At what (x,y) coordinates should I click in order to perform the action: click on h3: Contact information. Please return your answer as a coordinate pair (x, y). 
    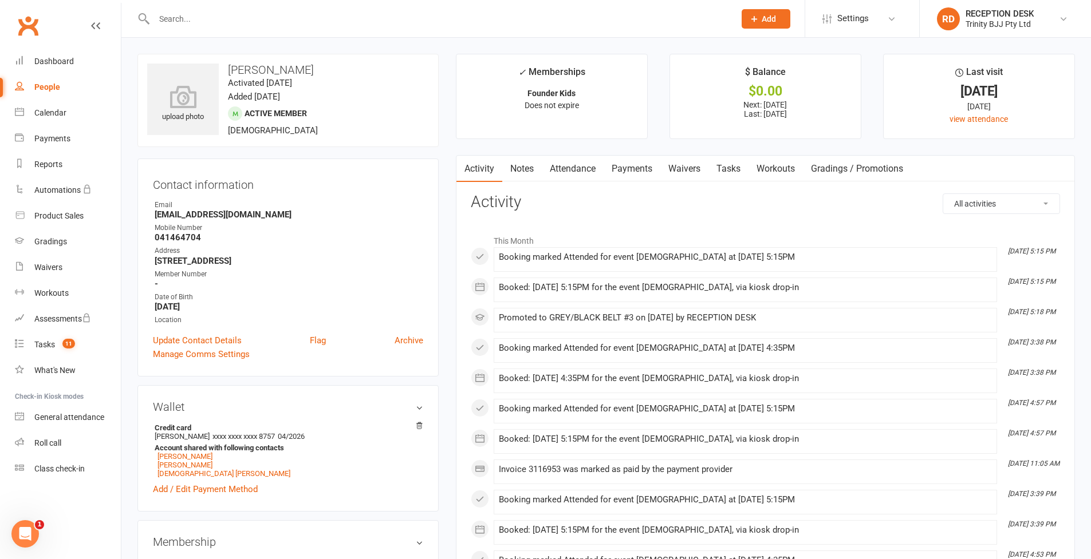
    Looking at the image, I should click on (288, 183).